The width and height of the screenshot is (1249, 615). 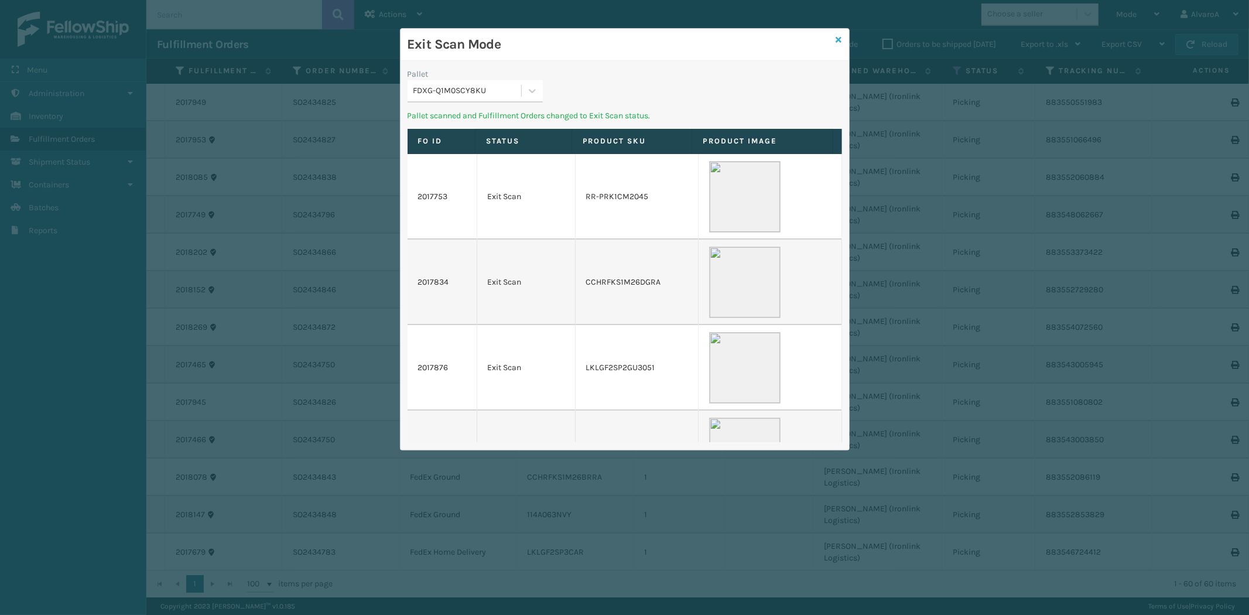 What do you see at coordinates (619, 44) in the screenshot?
I see `h3: Exit Scan Mode` at bounding box center [619, 44].